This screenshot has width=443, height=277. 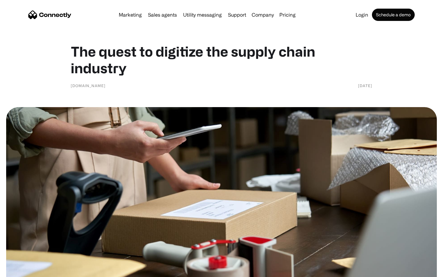 What do you see at coordinates (130, 15) in the screenshot?
I see `a: Marketing` at bounding box center [130, 15].